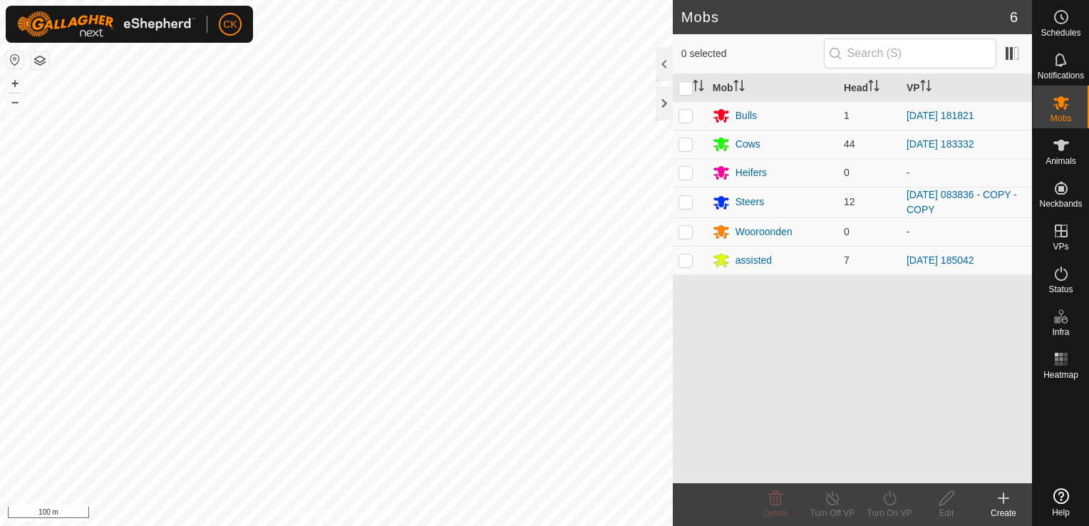  What do you see at coordinates (1060, 161) in the screenshot?
I see `span: Animals` at bounding box center [1060, 161].